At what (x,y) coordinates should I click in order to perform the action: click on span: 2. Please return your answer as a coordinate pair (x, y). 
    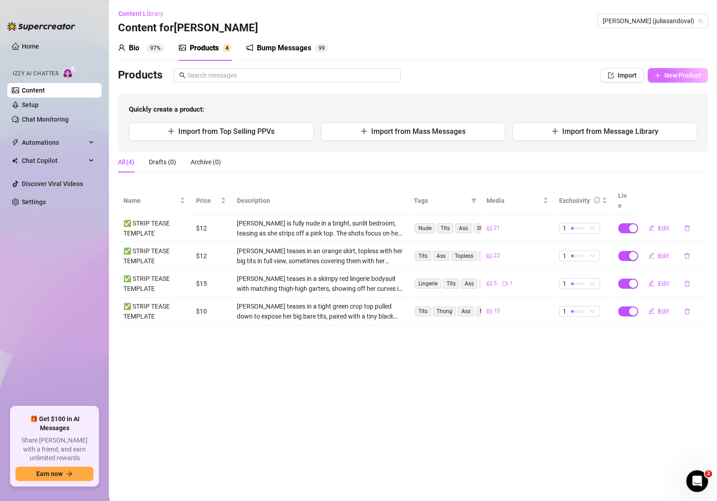
    Looking at the image, I should click on (709, 474).